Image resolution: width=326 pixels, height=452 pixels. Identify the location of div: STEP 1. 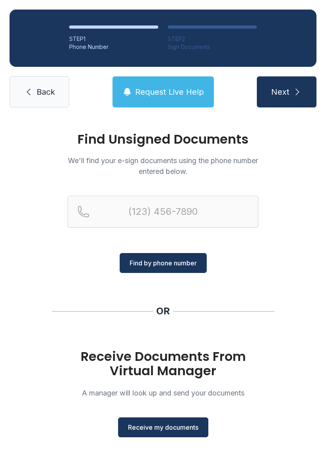
(114, 39).